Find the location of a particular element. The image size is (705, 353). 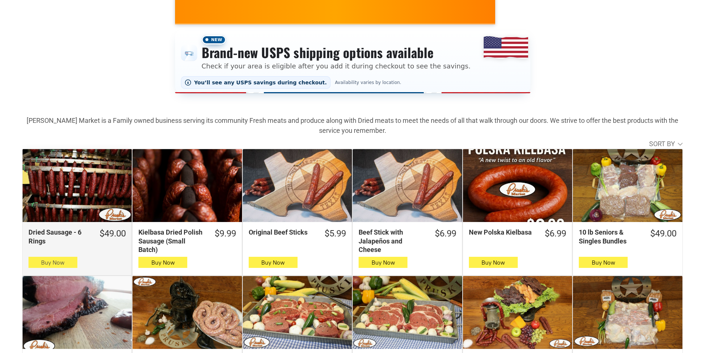

span: You’ll see any USPS savings during checkout. is located at coordinates (261, 83).